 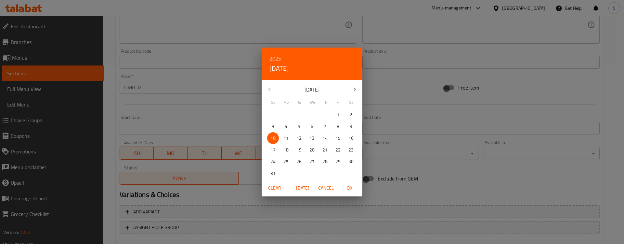 I want to click on p: 7, so click(x=325, y=126).